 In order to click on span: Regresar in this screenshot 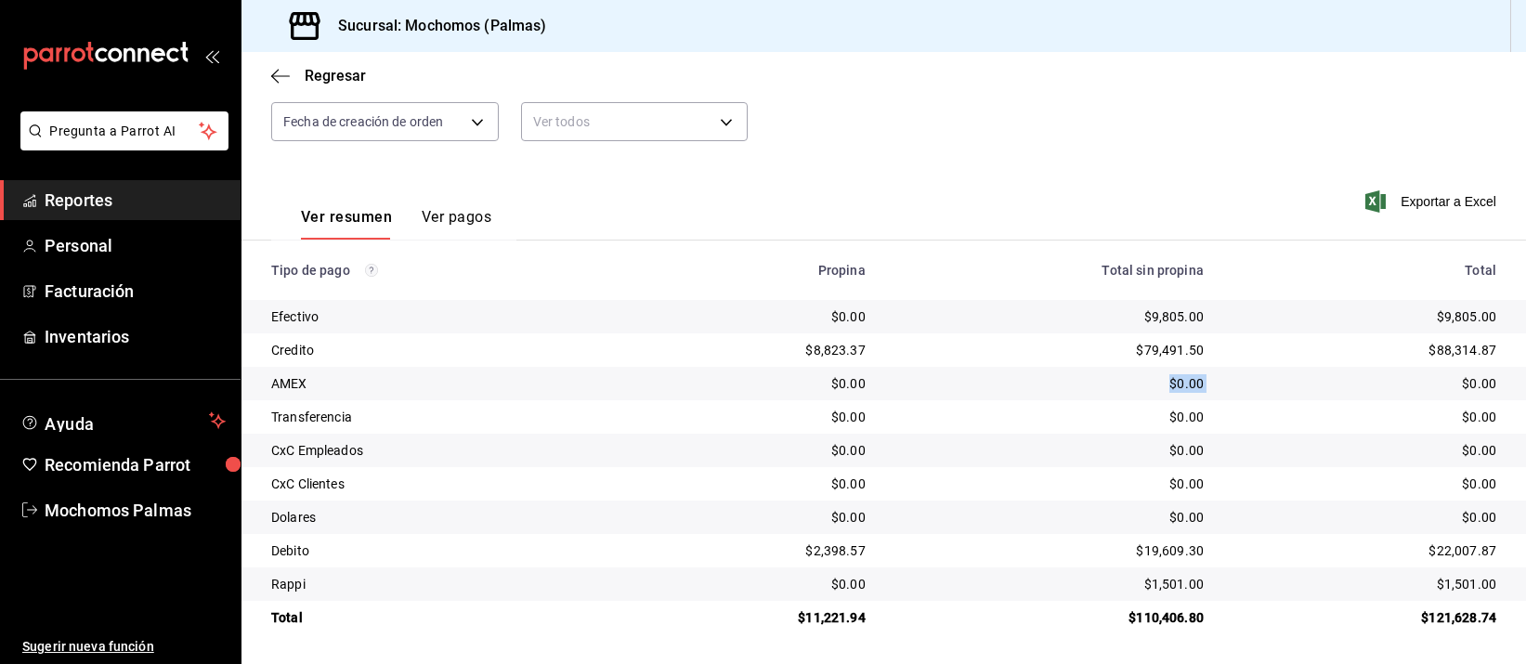, I will do `click(335, 75)`.